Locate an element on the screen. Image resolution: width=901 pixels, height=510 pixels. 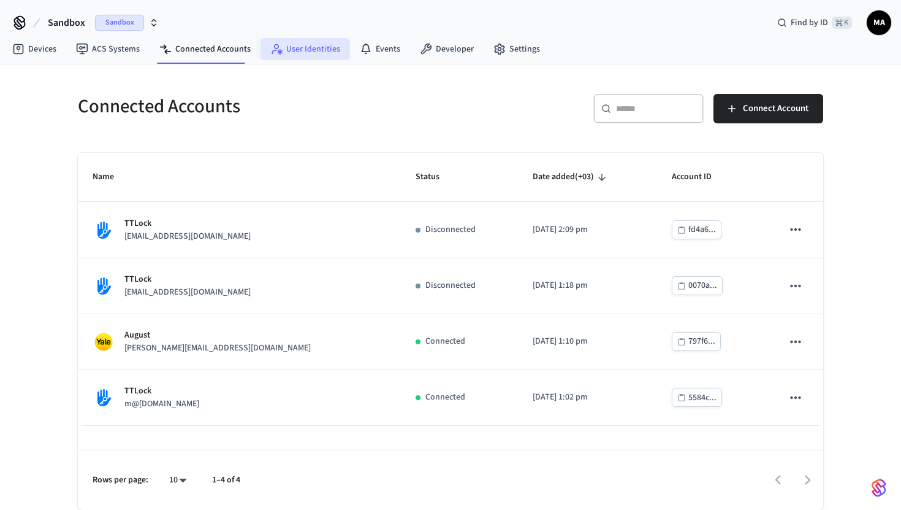
span: Status is located at coordinates (435, 177).